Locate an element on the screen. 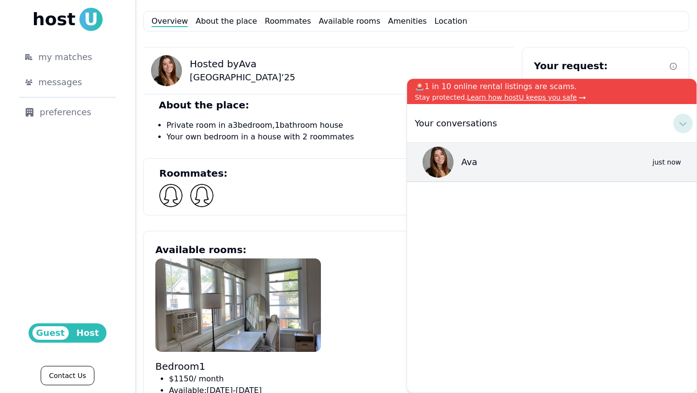 Image resolution: width=697 pixels, height=393 pixels. p: Roommates: is located at coordinates (334, 173).